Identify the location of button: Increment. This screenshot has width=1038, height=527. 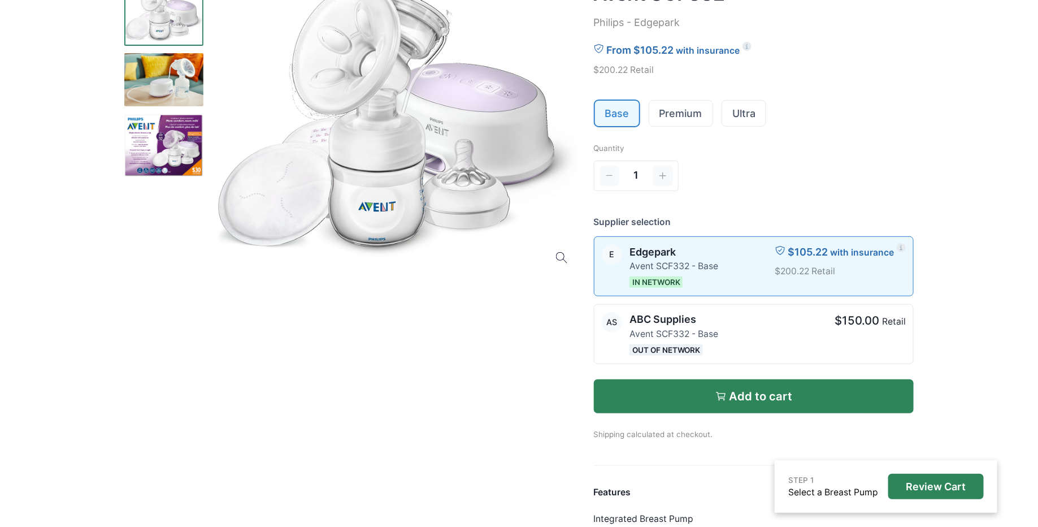
(663, 176).